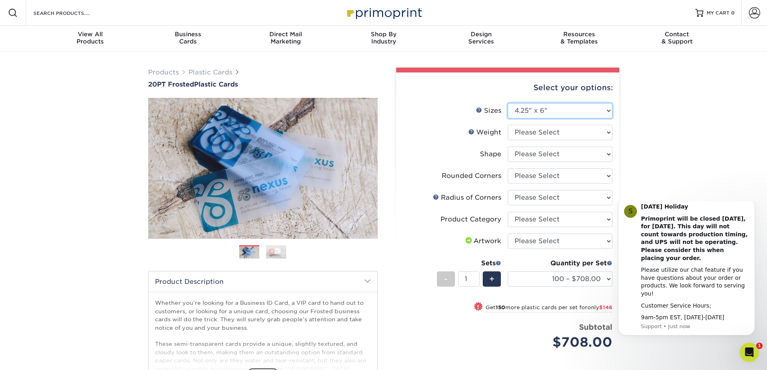 Image resolution: width=767 pixels, height=370 pixels. I want to click on div: & Templates, so click(579, 38).